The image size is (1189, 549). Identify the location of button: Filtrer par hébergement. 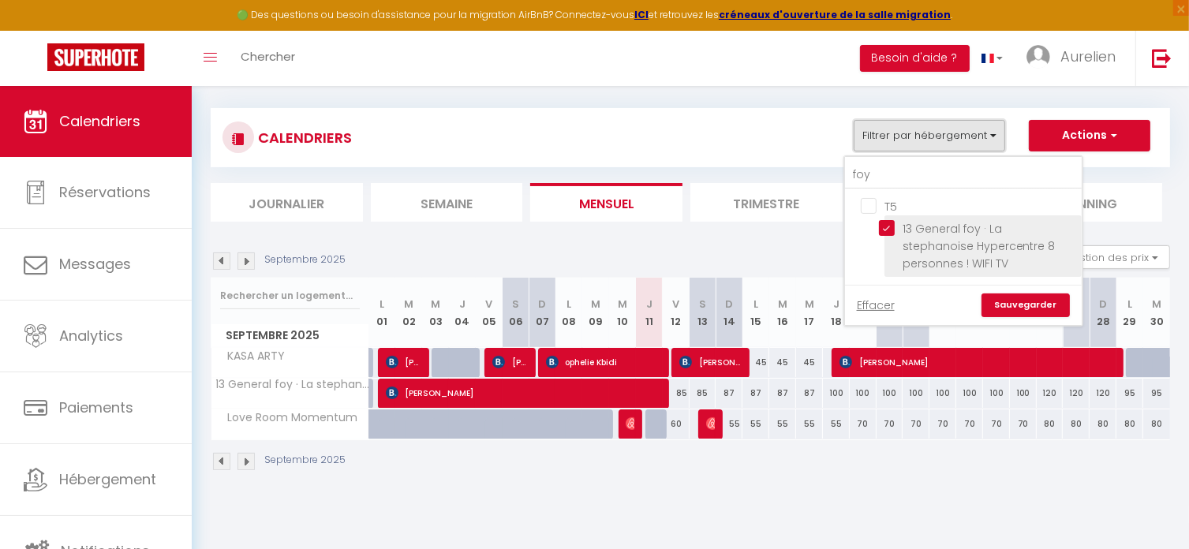
(930, 136).